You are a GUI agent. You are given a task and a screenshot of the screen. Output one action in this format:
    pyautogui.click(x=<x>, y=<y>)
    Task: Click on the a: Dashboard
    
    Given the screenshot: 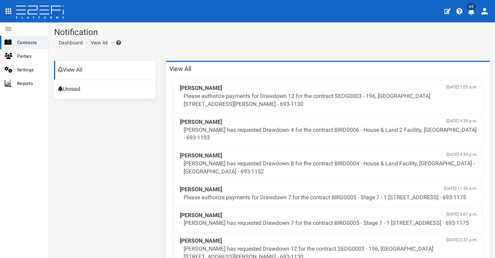 What is the action you would take?
    pyautogui.click(x=69, y=43)
    